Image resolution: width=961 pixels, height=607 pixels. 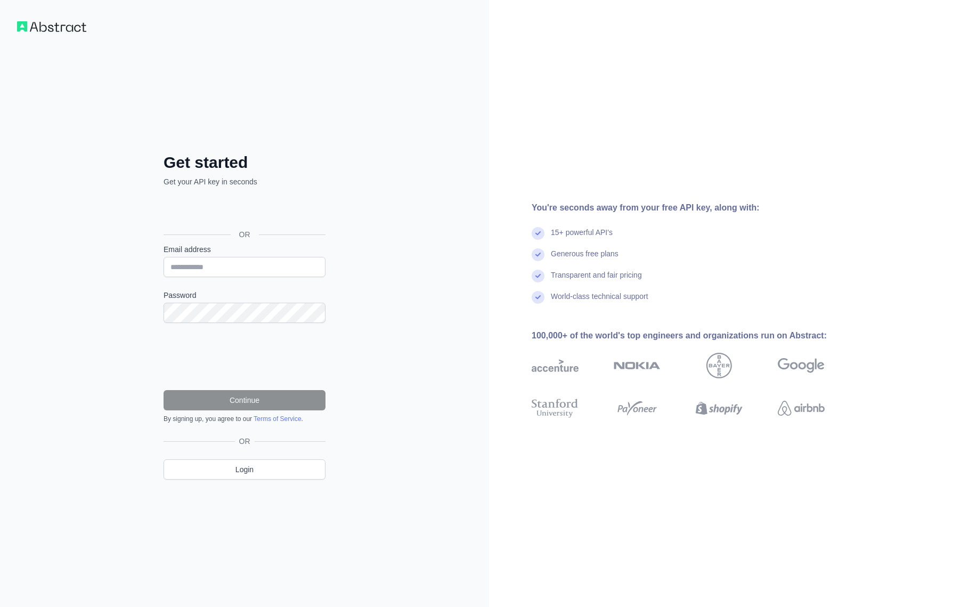 What do you see at coordinates (555, 408) in the screenshot?
I see `img: stanford university` at bounding box center [555, 408].